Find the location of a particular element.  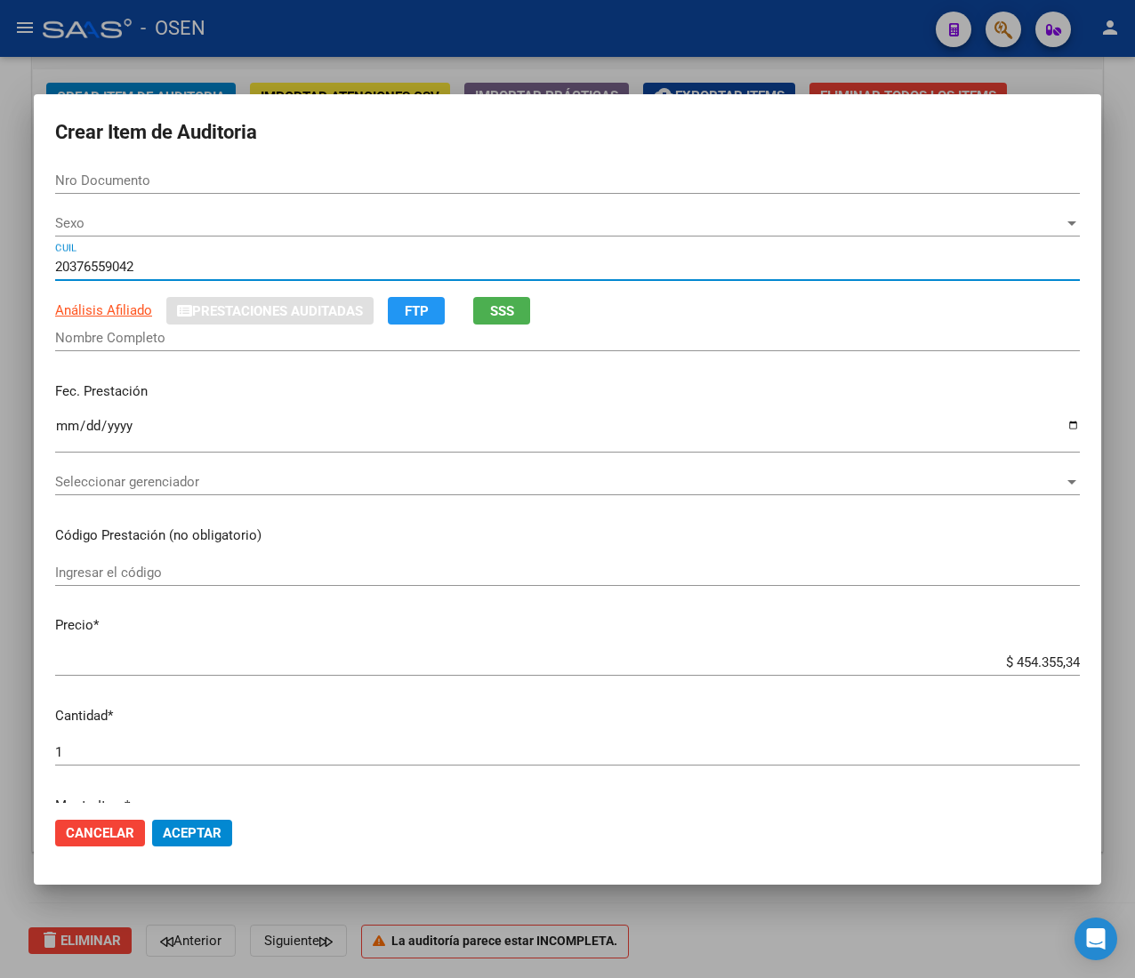

button: FTP is located at coordinates (416, 310).